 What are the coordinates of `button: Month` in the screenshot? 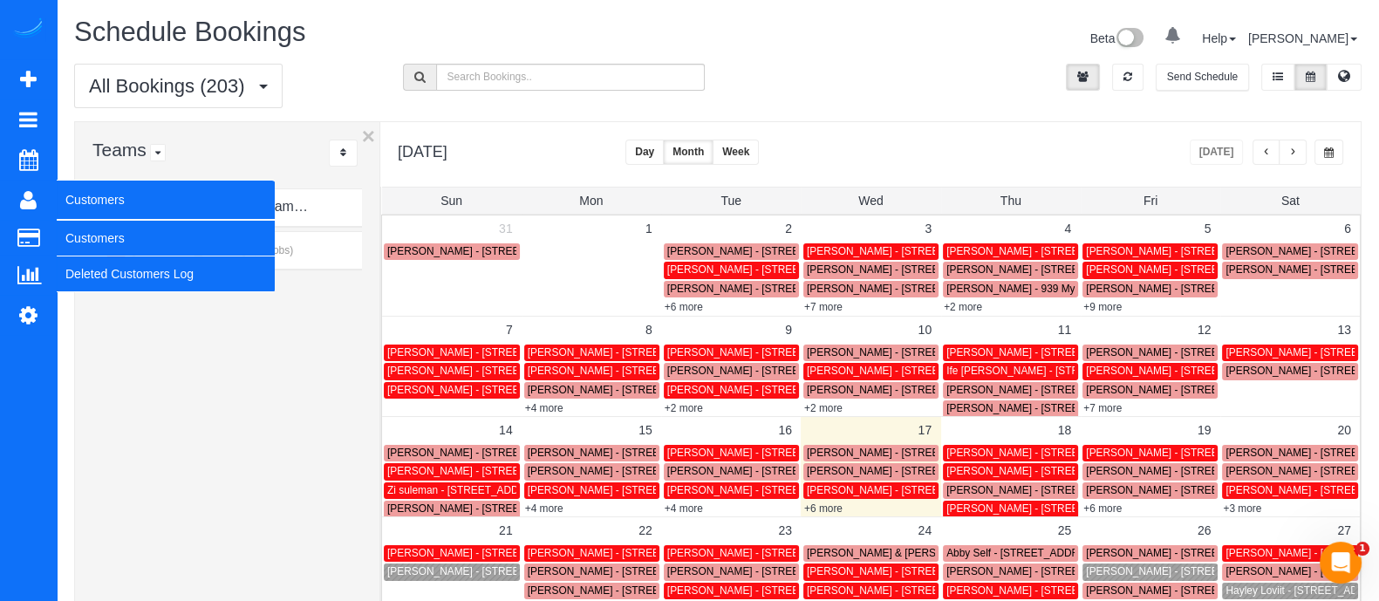 It's located at (688, 152).